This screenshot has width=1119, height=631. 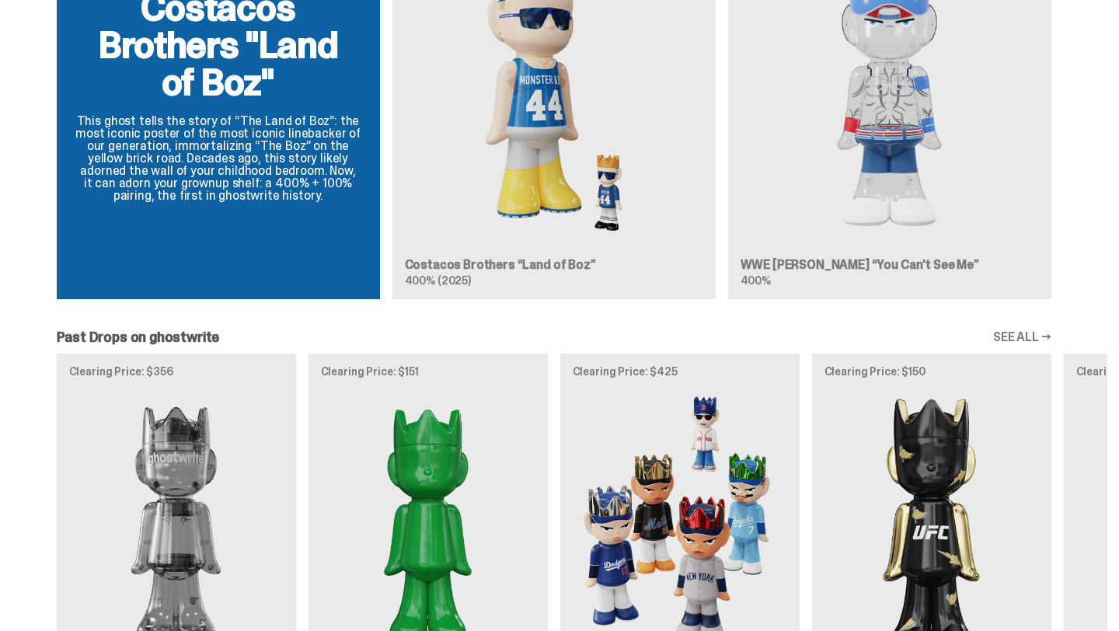 I want to click on a: SEE ALL →, so click(x=1022, y=337).